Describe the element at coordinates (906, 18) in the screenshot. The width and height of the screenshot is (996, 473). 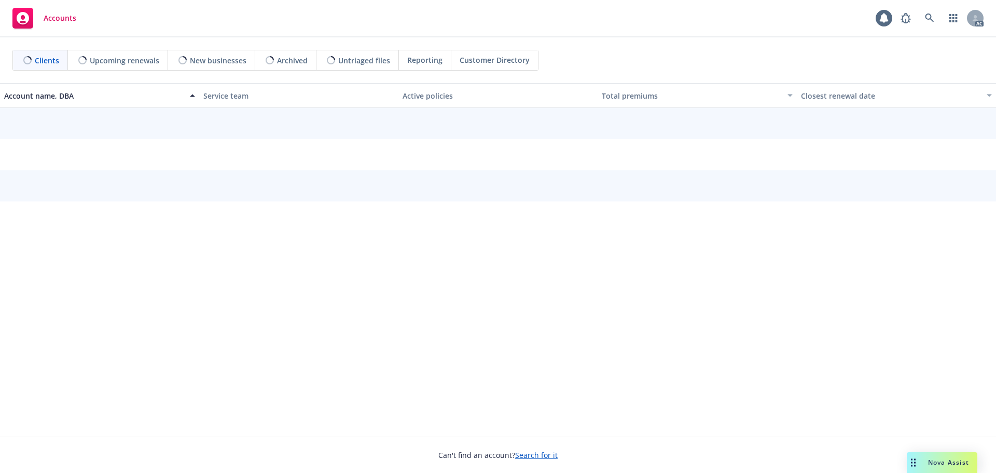
I see `a: Report a Bug` at that location.